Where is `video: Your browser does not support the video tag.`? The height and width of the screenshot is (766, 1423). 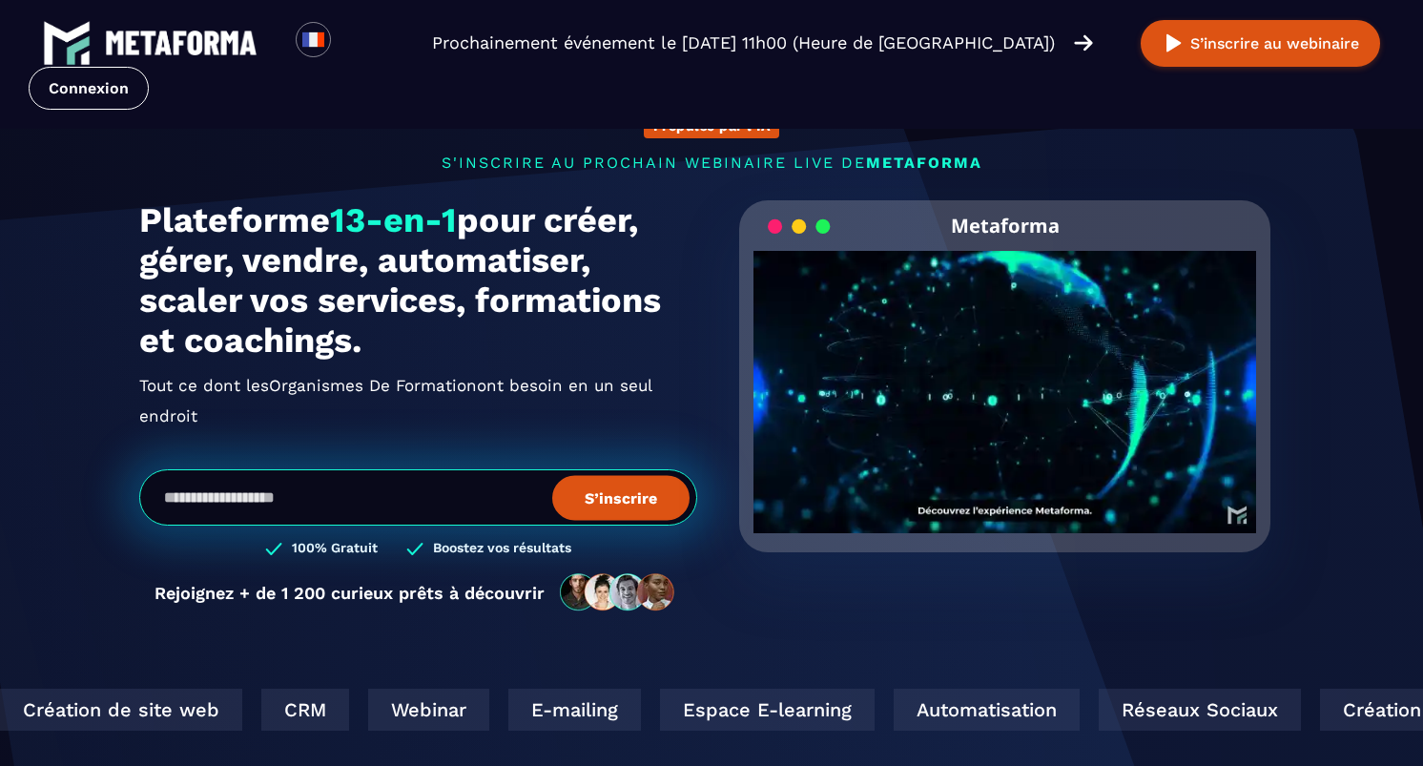 video: Your browser does not support the video tag. is located at coordinates (1004, 376).